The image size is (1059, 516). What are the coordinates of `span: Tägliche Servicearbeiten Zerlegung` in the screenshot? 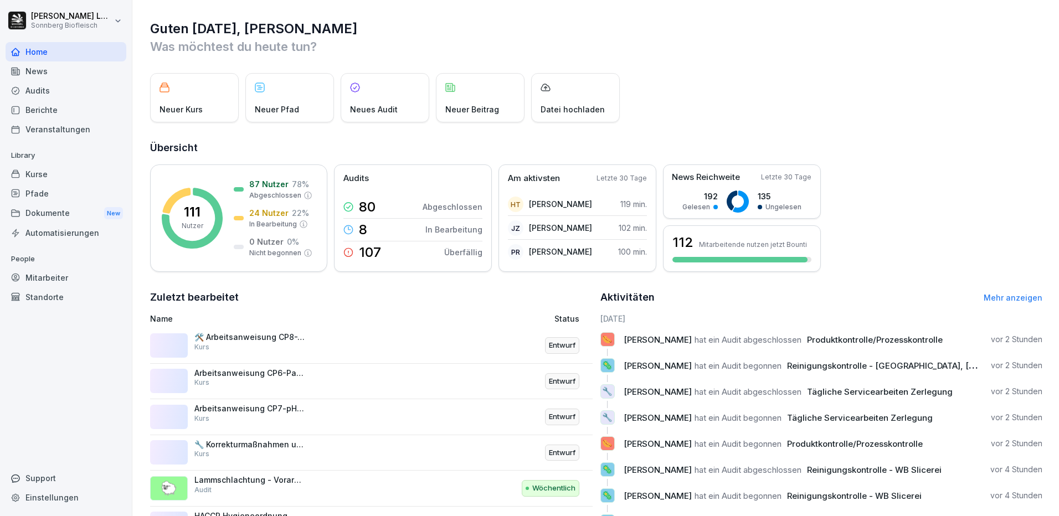 It's located at (859, 417).